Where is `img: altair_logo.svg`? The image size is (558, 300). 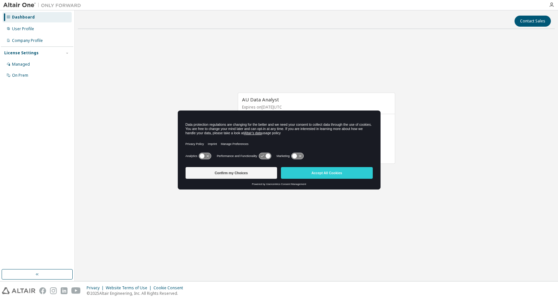 img: altair_logo.svg is located at coordinates (19, 290).